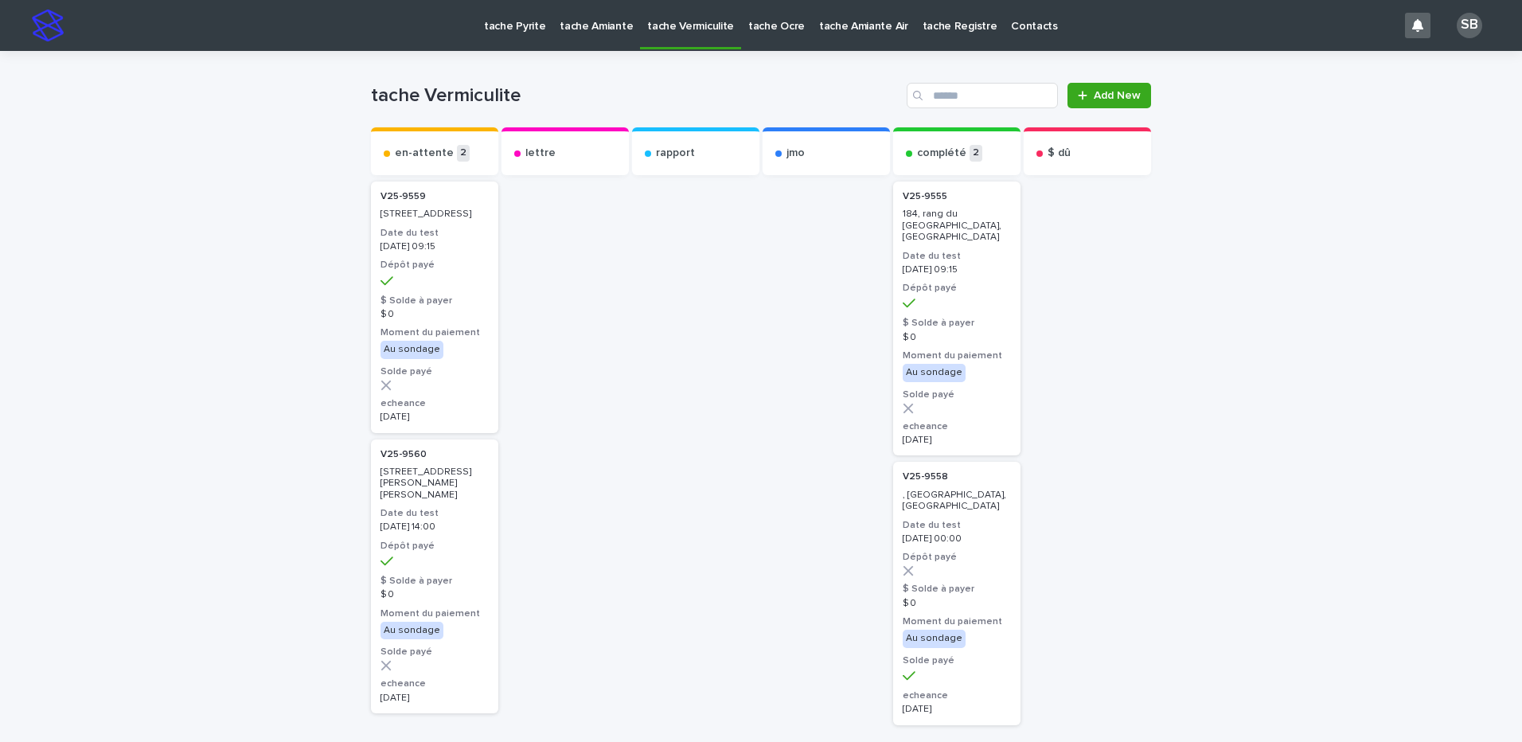  What do you see at coordinates (942, 153) in the screenshot?
I see `p: complété` at bounding box center [942, 153].